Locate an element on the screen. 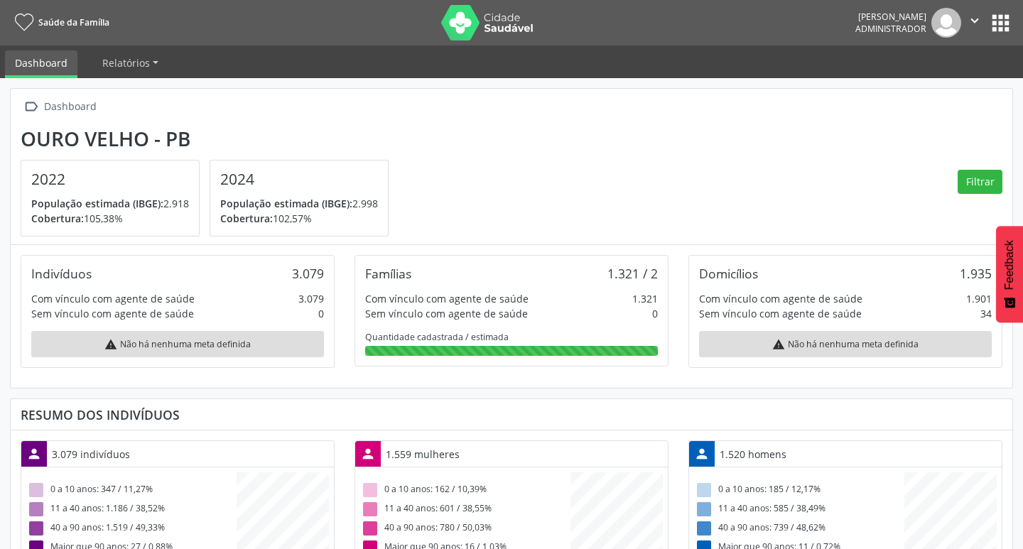 This screenshot has width=1023, height=549. a: Relatórios is located at coordinates (130, 62).